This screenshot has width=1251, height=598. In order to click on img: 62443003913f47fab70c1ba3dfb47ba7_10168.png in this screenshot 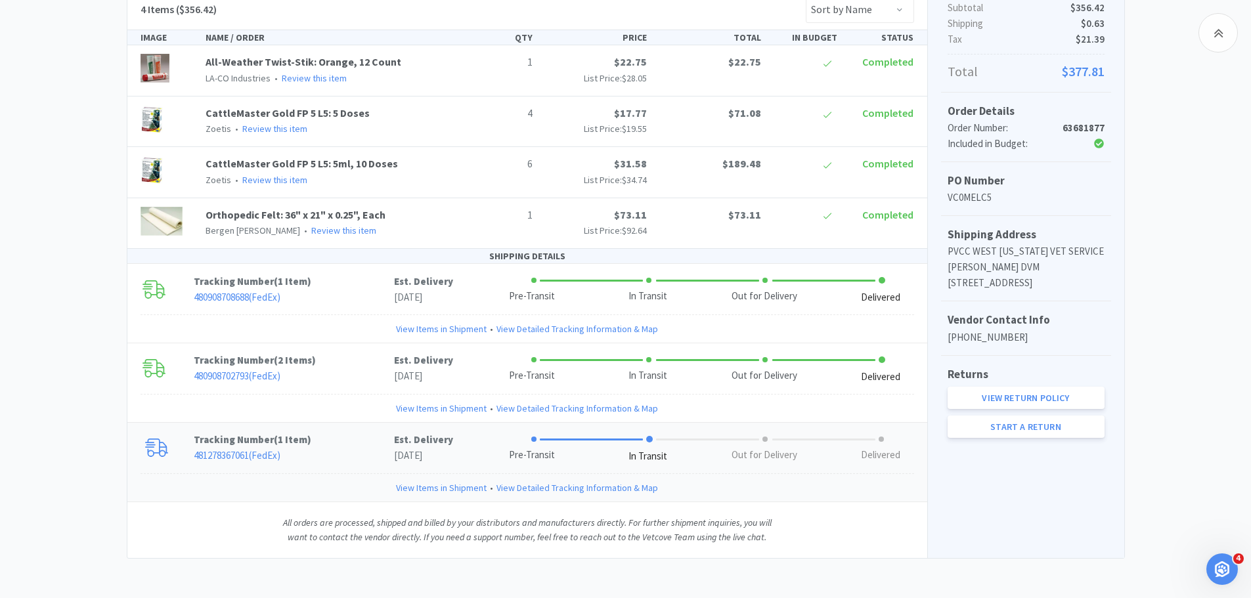, I will do `click(162, 221)`.